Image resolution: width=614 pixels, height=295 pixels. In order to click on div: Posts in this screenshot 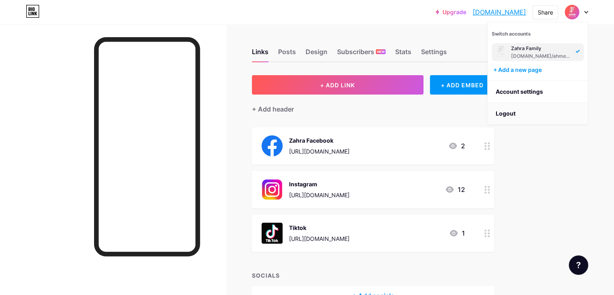, I will do `click(287, 54)`.